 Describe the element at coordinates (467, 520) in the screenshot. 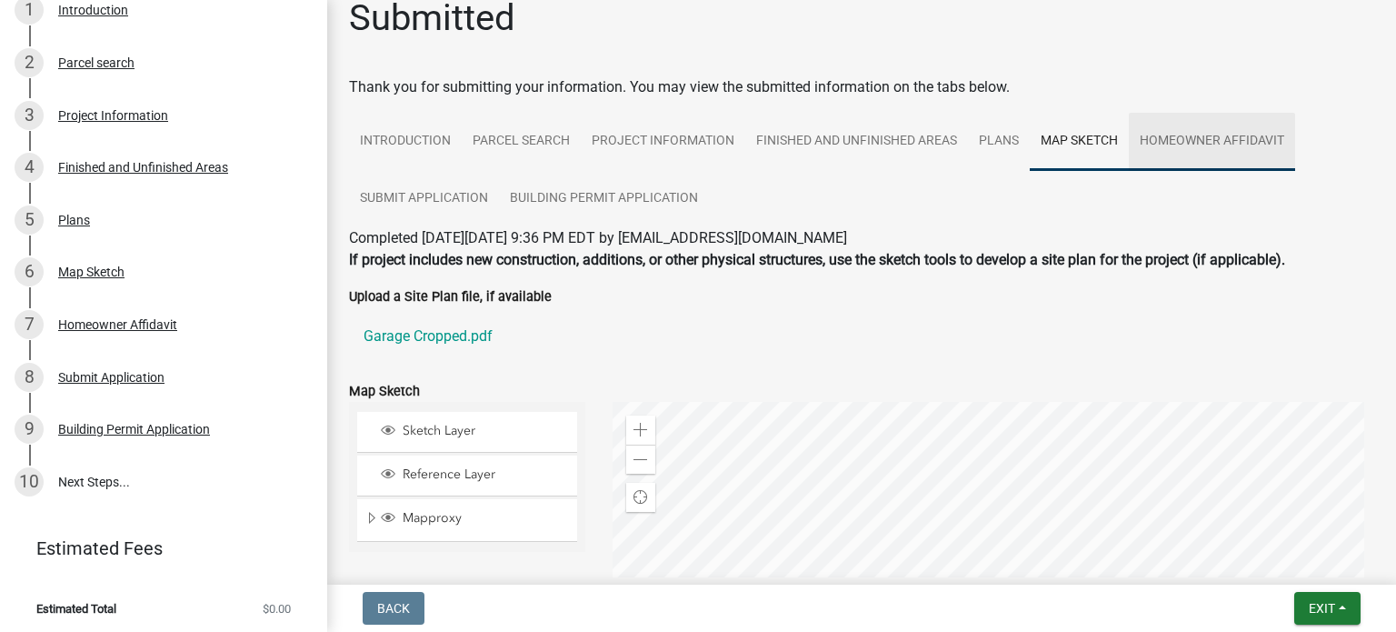

I see `li: Mapproxy` at that location.